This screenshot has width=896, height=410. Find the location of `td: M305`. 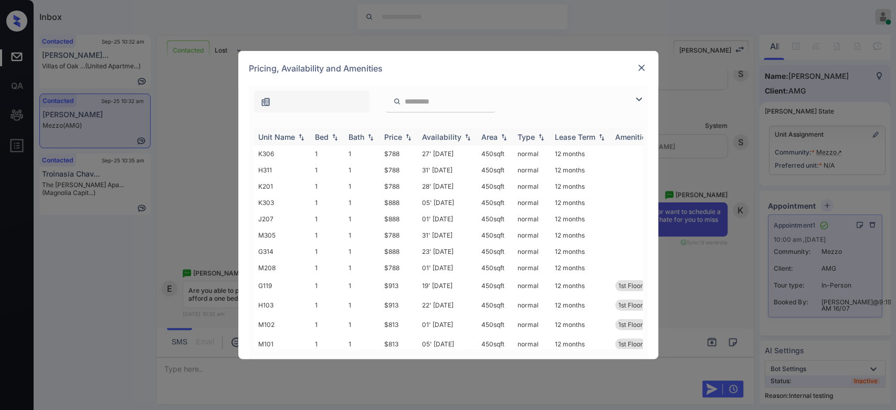

td: M305 is located at coordinates (283, 235).